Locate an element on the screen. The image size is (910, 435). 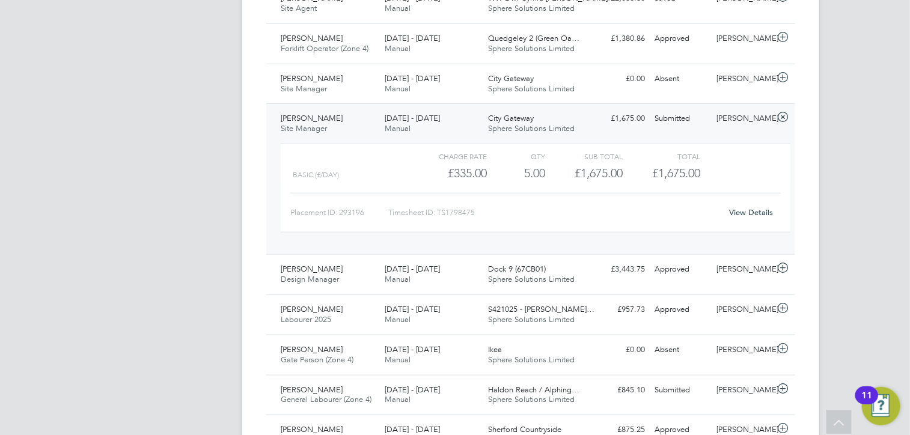
span: Gate Person (Zone 4) is located at coordinates (317, 359).